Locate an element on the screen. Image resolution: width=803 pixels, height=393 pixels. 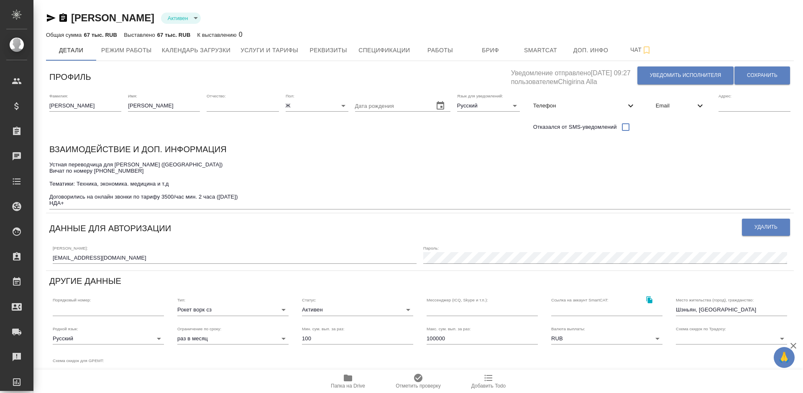
span: Спецификации is located at coordinates (384, 50).